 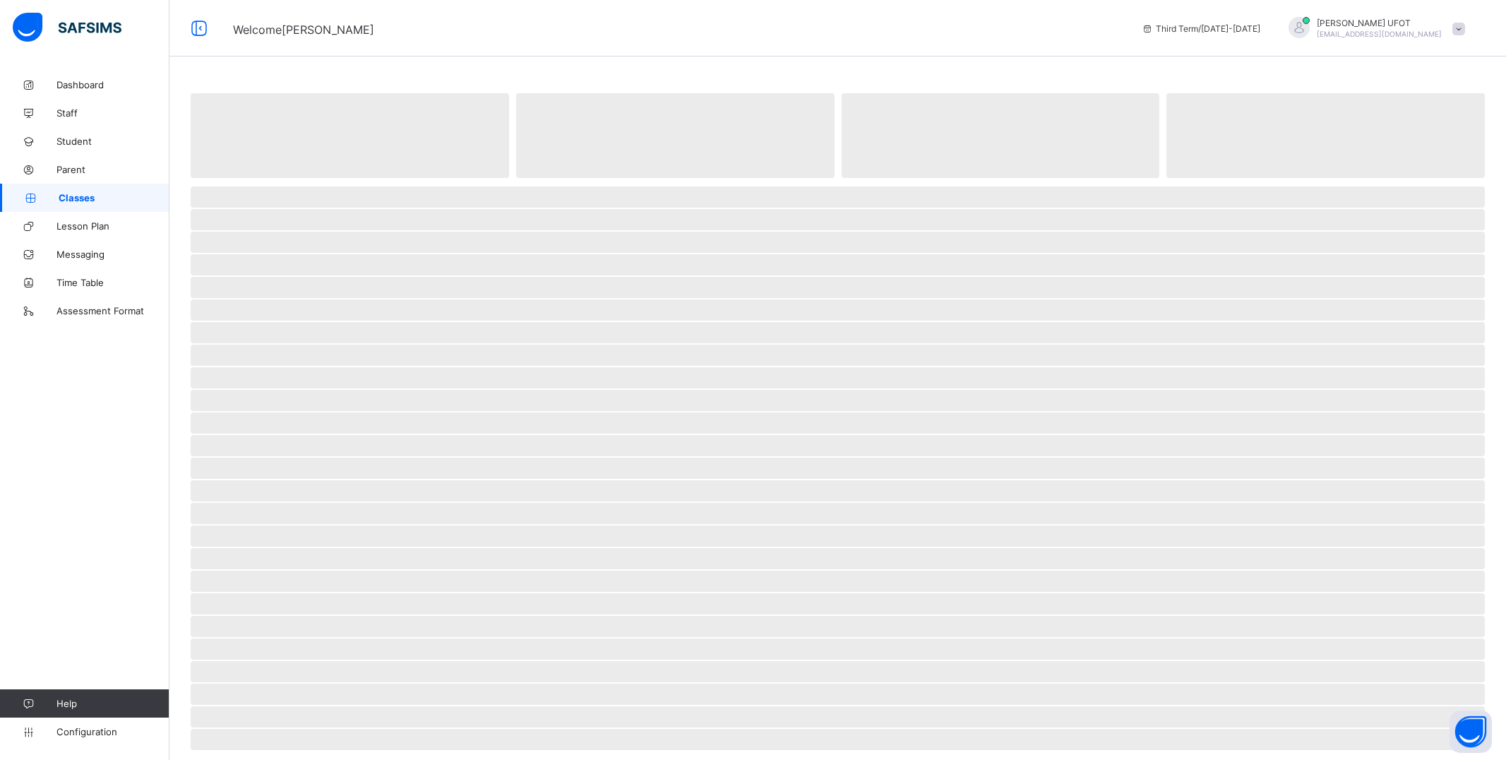 I want to click on span: Messaging, so click(x=113, y=254).